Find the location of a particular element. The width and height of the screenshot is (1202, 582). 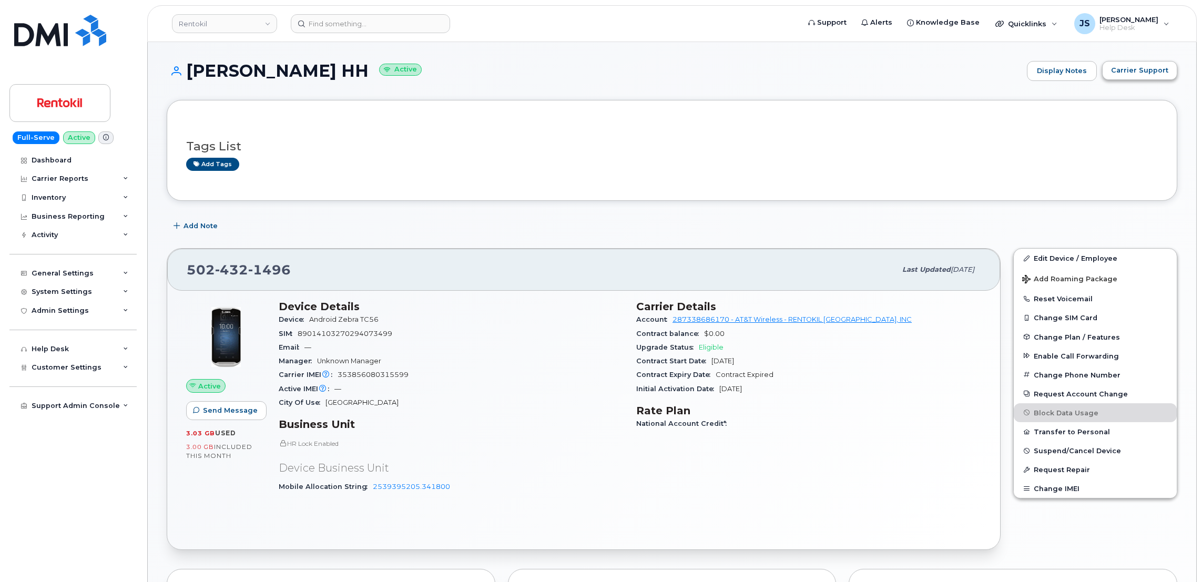

h3: Device Details is located at coordinates (451, 307).